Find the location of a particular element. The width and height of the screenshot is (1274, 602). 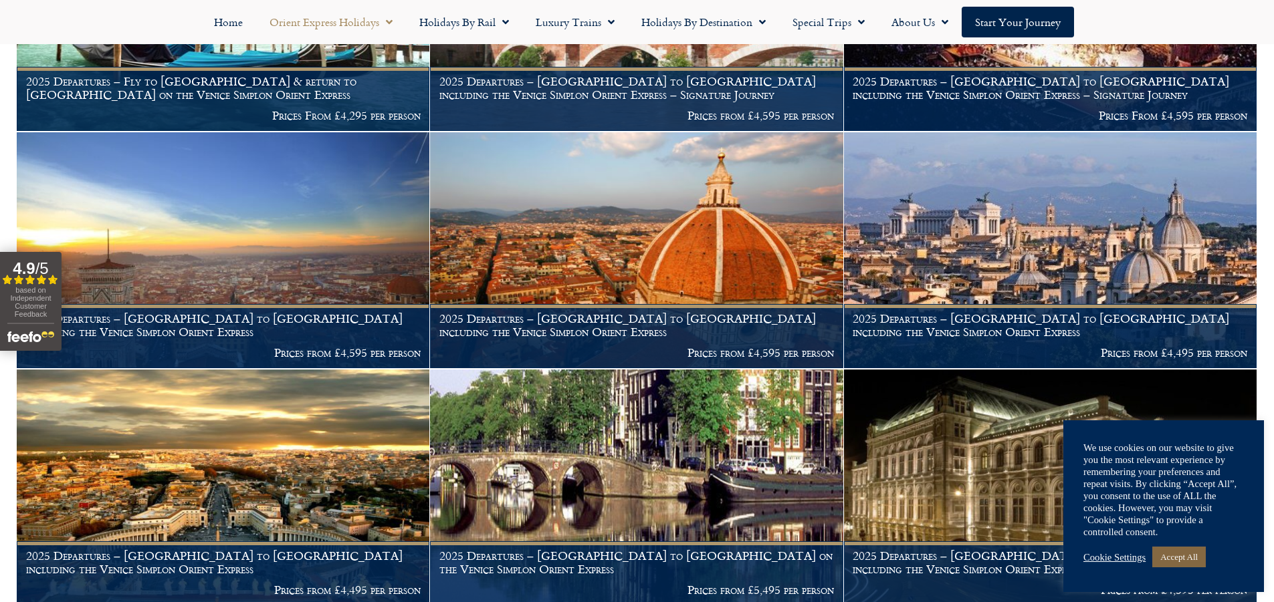

a: Start your Journey is located at coordinates (1018, 22).